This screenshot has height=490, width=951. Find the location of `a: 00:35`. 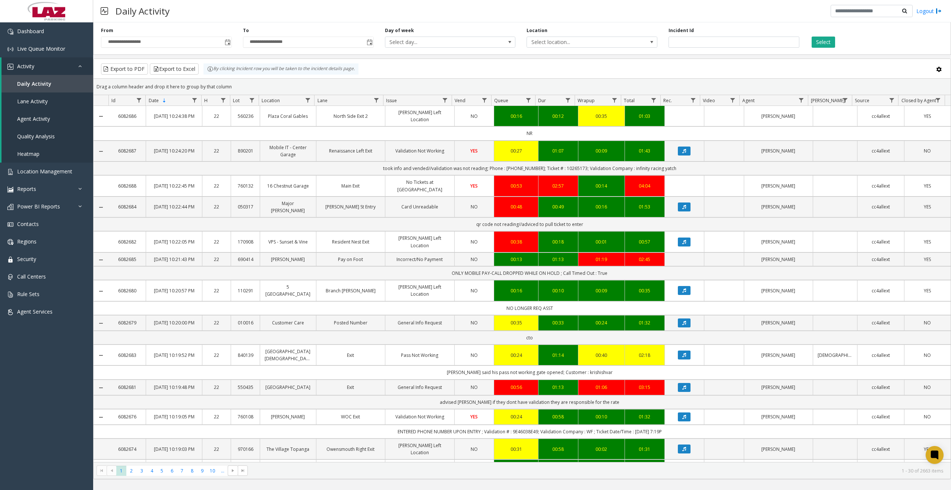

a: 00:35 is located at coordinates (516, 322).